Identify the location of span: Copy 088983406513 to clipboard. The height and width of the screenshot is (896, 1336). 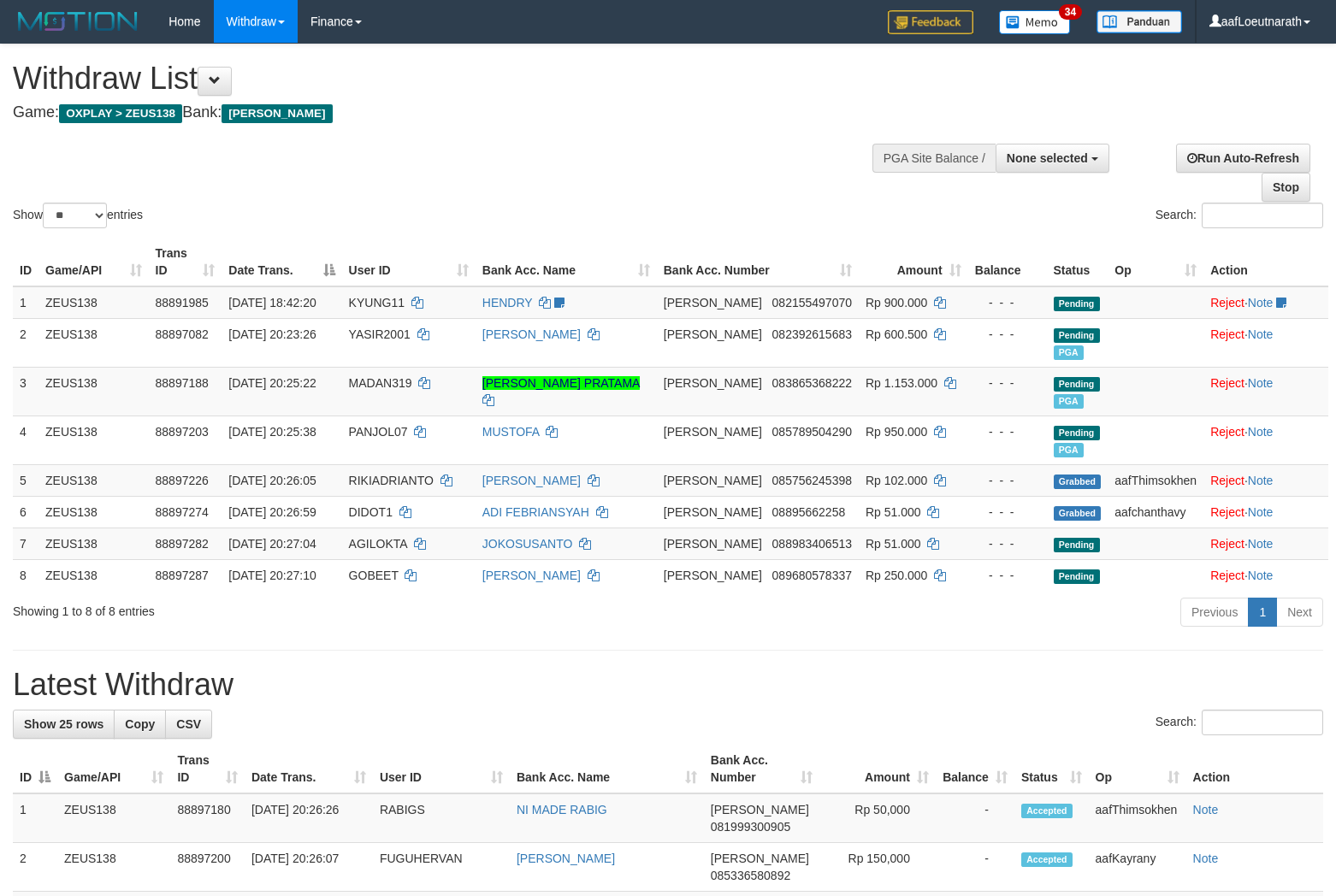
(811, 544).